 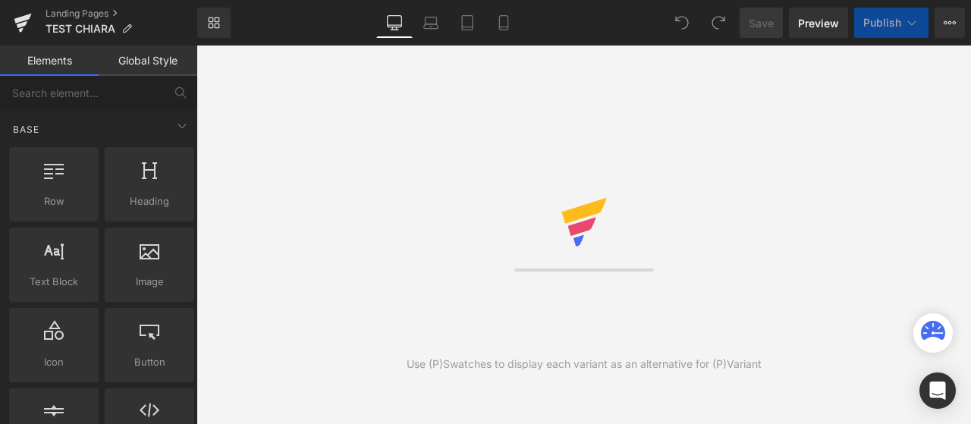 I want to click on span: Base, so click(x=26, y=129).